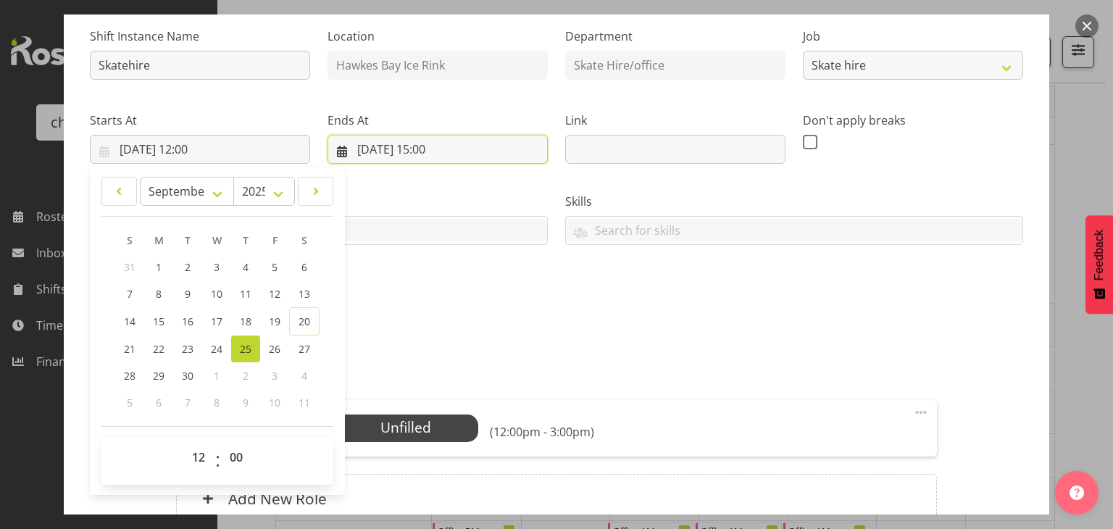 This screenshot has height=529, width=1113. What do you see at coordinates (159, 240) in the screenshot?
I see `span: M` at bounding box center [159, 240].